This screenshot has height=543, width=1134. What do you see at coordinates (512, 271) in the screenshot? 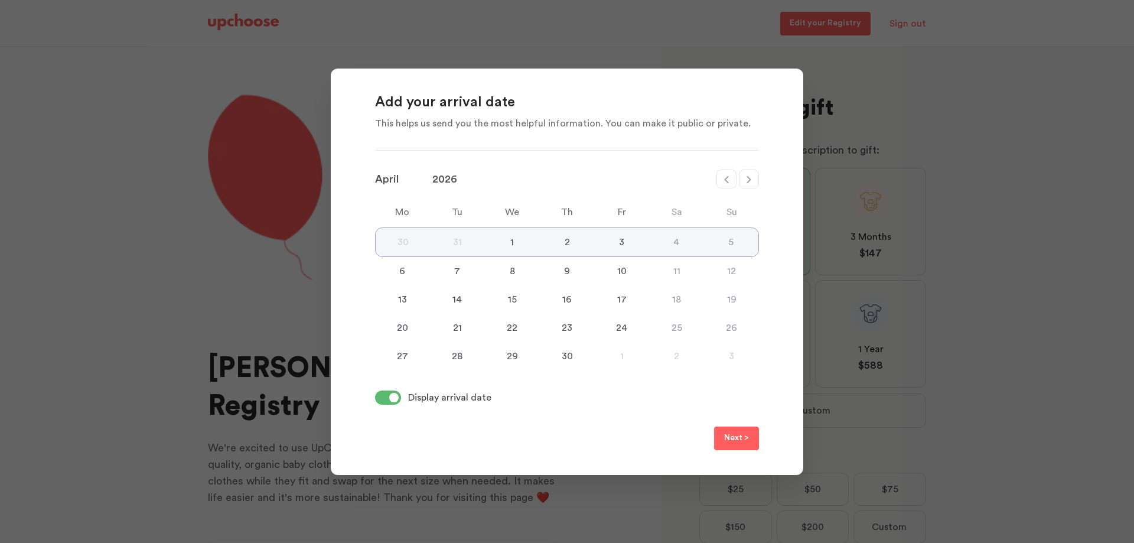
I see `div: 8` at bounding box center [512, 271].